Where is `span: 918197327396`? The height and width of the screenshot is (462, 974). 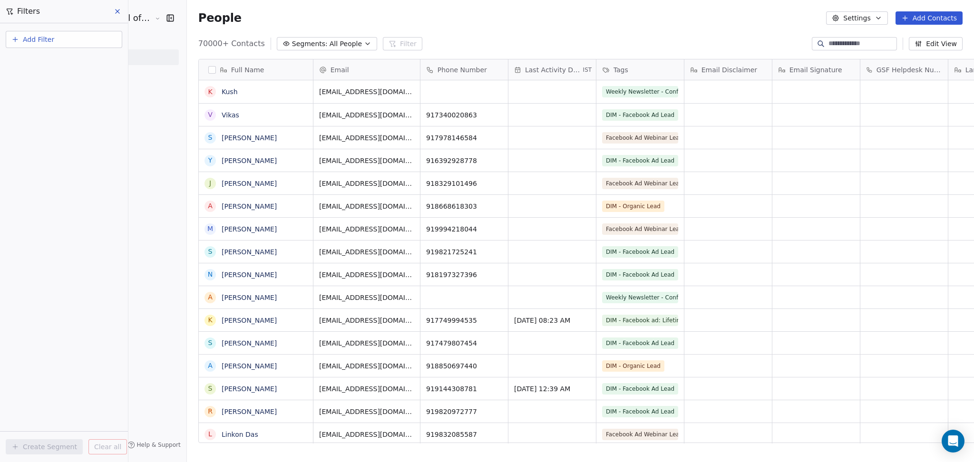 span: 918197327396 is located at coordinates (464, 275).